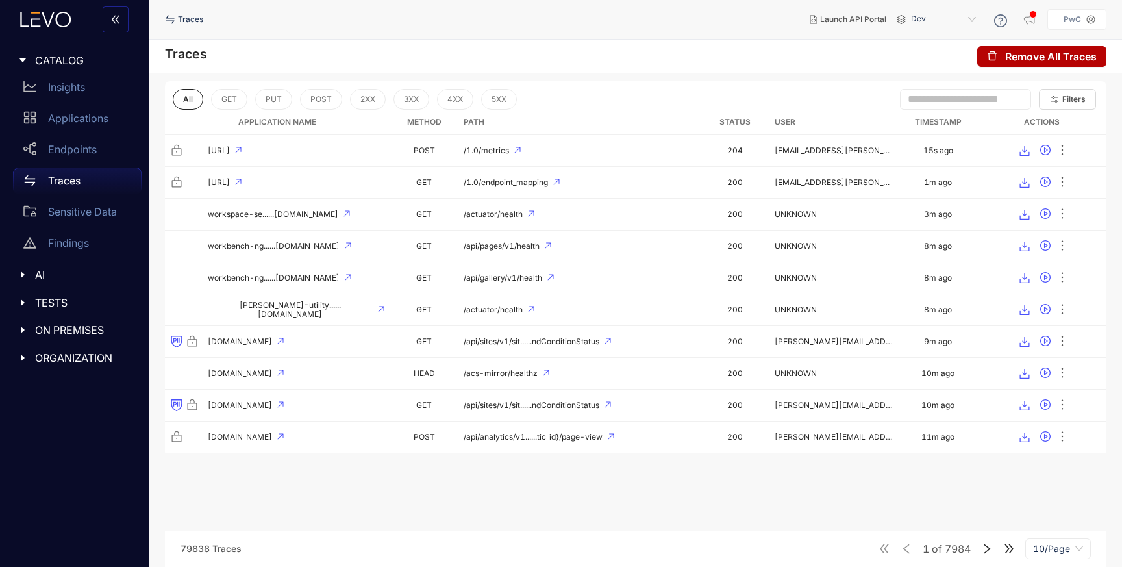 The image size is (1122, 567). What do you see at coordinates (321, 99) in the screenshot?
I see `span: POST` at bounding box center [321, 99].